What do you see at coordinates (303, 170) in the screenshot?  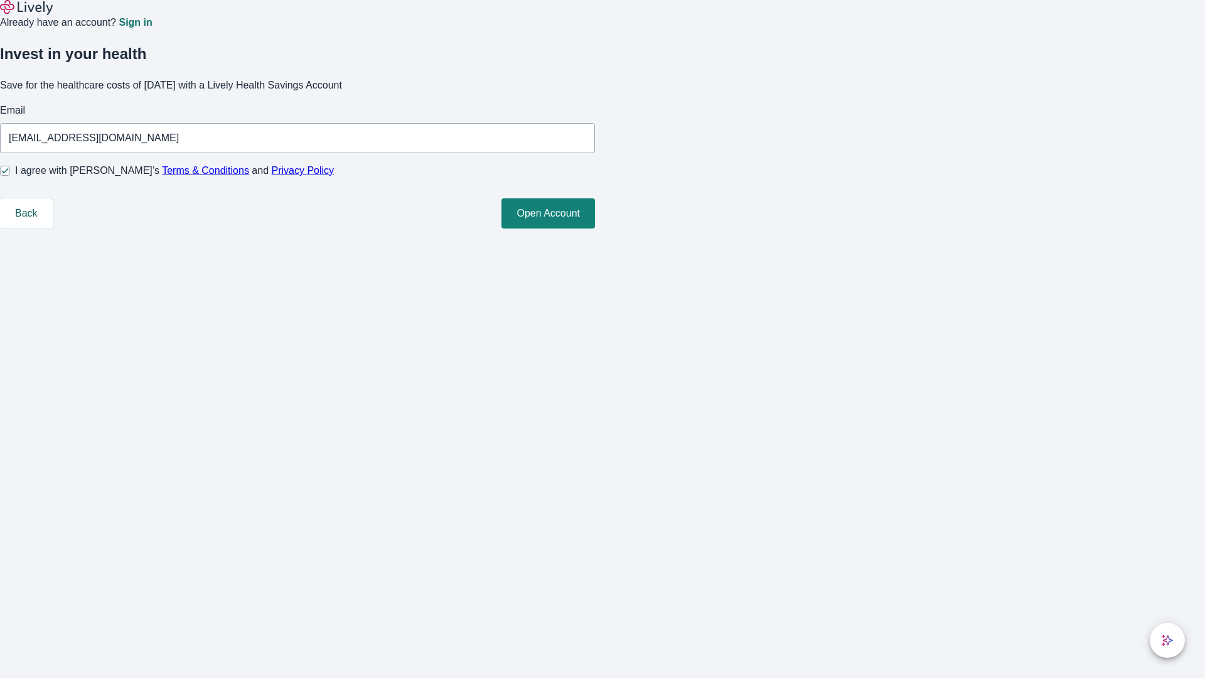 I see `a: Privacy Policy` at bounding box center [303, 170].